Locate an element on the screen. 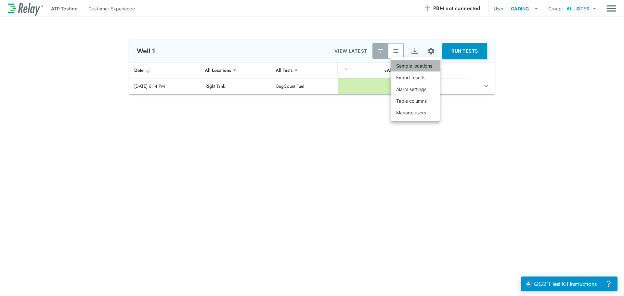 This screenshot has height=296, width=624. p: Sample locations is located at coordinates (414, 66).